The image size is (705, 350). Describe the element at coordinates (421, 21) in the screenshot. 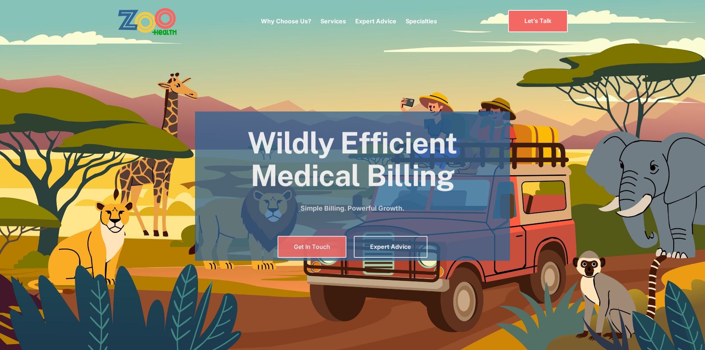

I see `a: Specialties` at that location.